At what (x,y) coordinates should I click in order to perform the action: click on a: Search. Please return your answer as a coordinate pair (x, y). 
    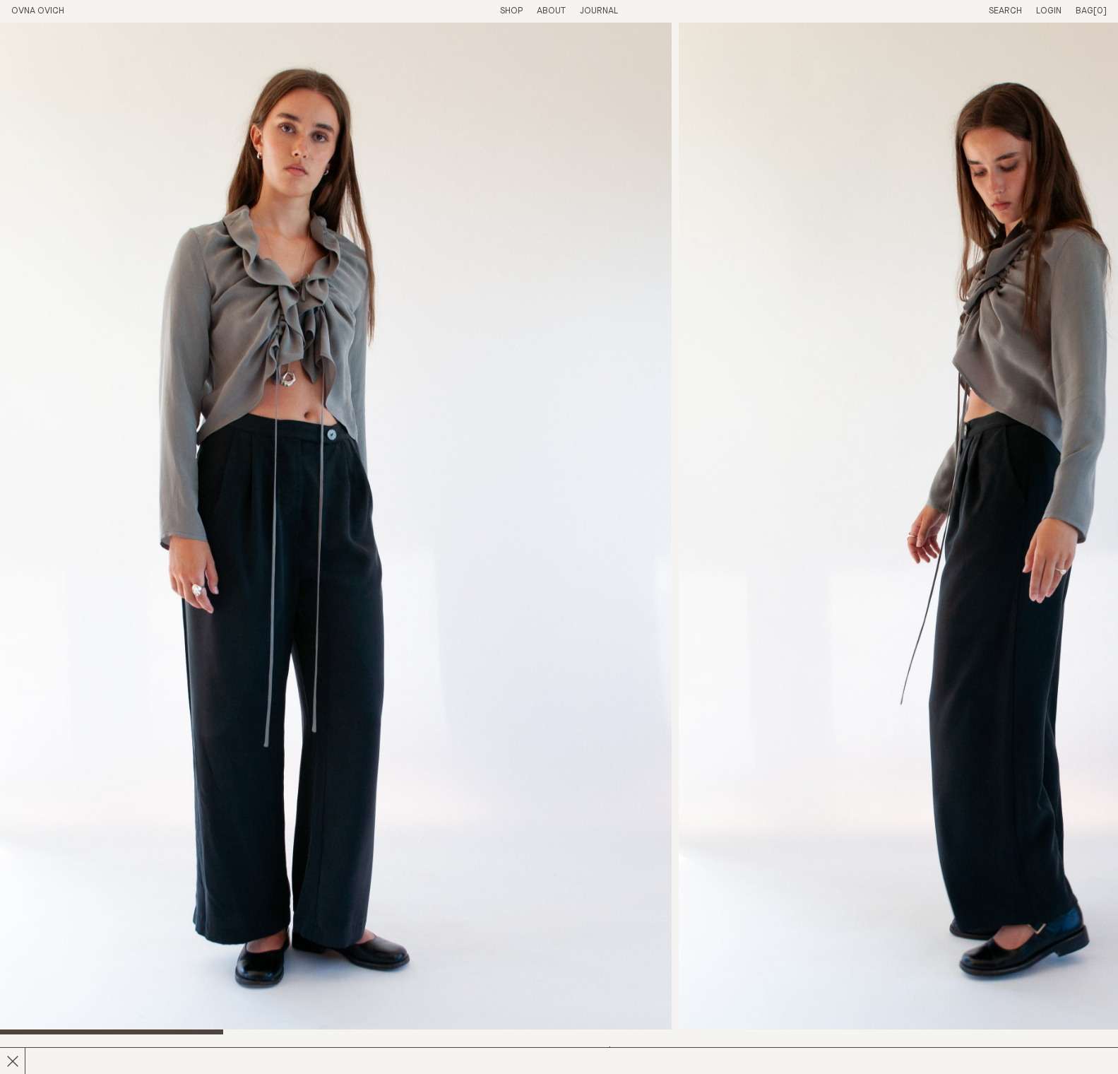
    Looking at the image, I should click on (1005, 11).